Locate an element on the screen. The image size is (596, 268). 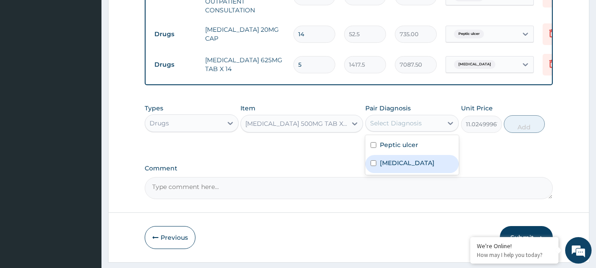
label: Item is located at coordinates (248, 108).